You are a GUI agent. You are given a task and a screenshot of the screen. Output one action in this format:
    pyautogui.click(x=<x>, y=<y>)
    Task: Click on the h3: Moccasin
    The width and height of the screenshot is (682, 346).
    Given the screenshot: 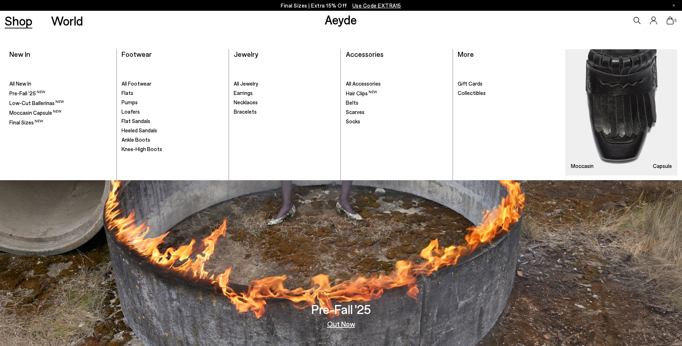 What is the action you would take?
    pyautogui.click(x=582, y=166)
    